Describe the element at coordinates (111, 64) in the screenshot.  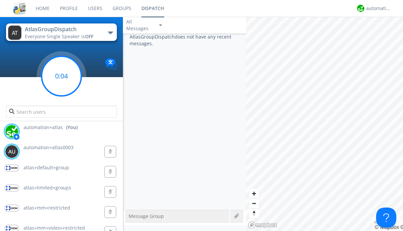
I see `img: Translation enabled` at that location.